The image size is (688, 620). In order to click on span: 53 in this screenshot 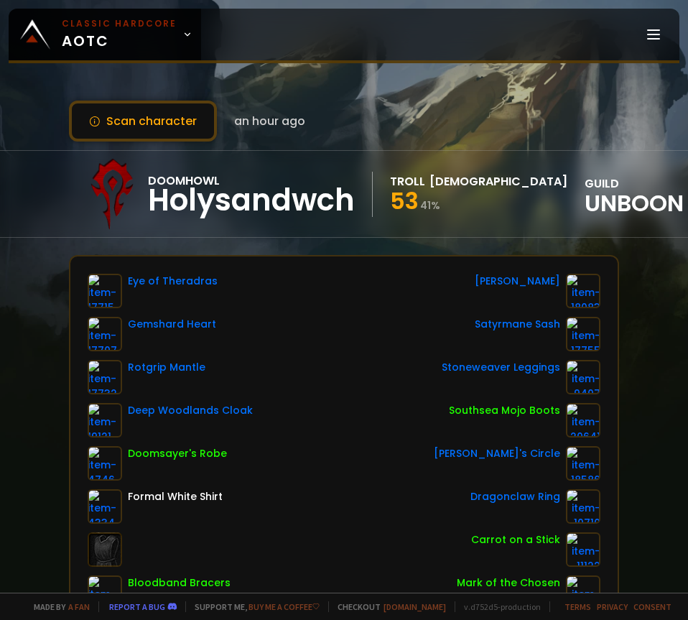, I will do `click(404, 200)`.